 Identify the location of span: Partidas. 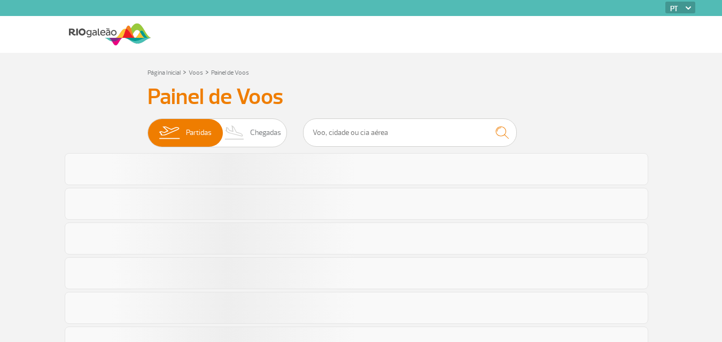
(199, 133).